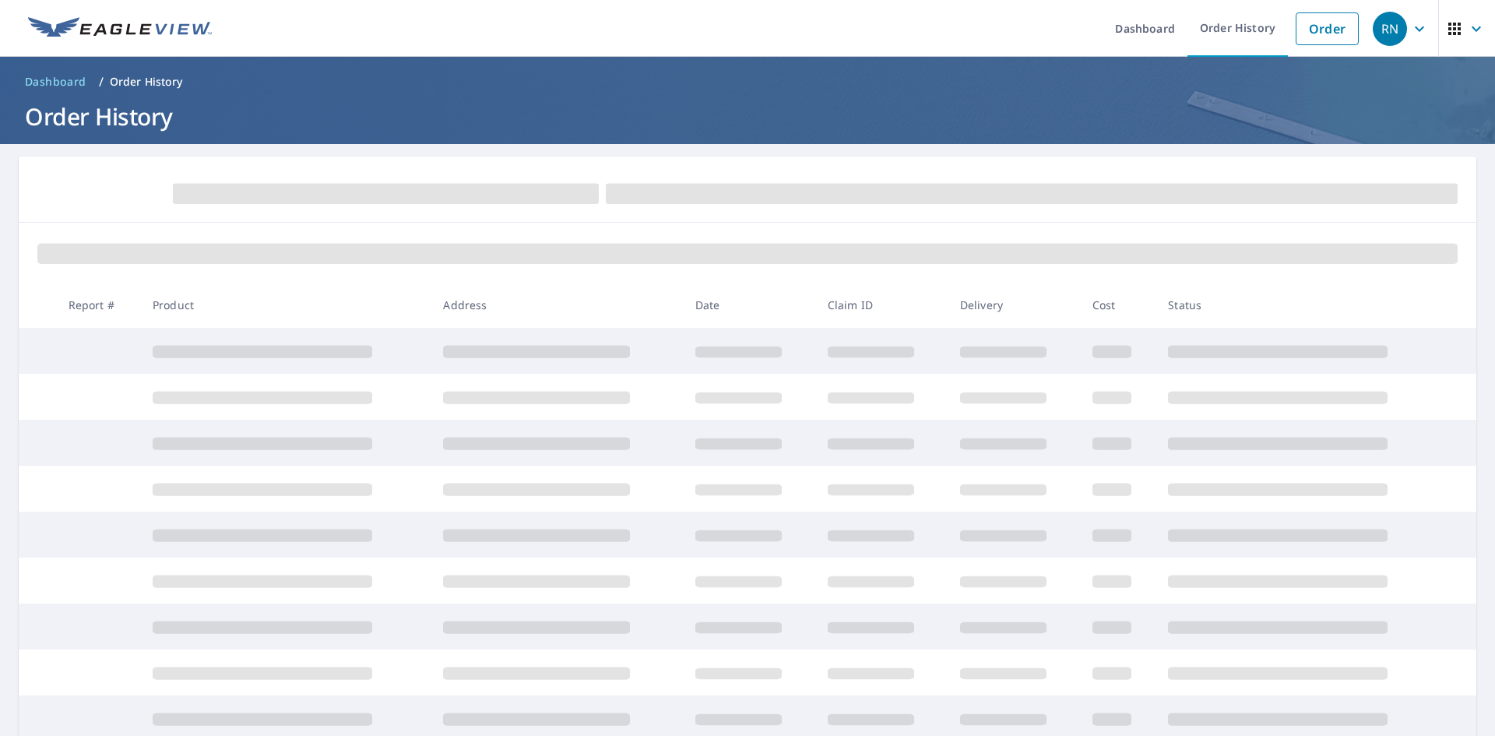 This screenshot has width=1495, height=736. What do you see at coordinates (748, 116) in the screenshot?
I see `h1: Order History` at bounding box center [748, 116].